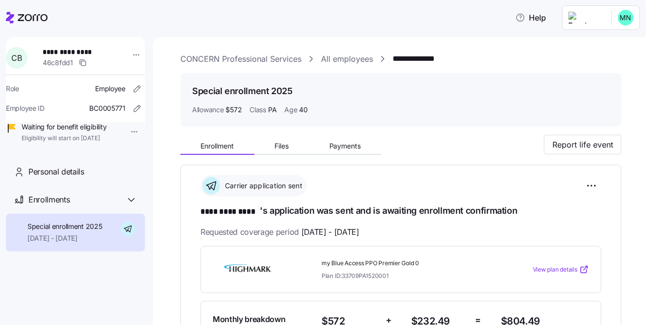 This screenshot has height=325, width=646. I want to click on img: logo, so click(48, 26).